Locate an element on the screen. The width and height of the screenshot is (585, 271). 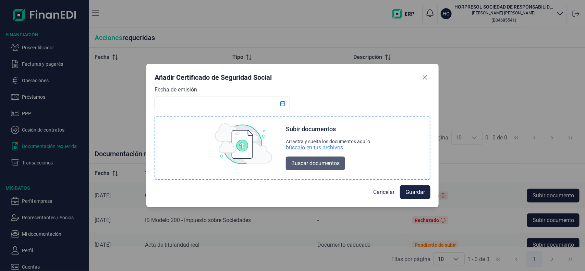
div: Arrastra y suelta los documentos aquí o is located at coordinates (328, 141).